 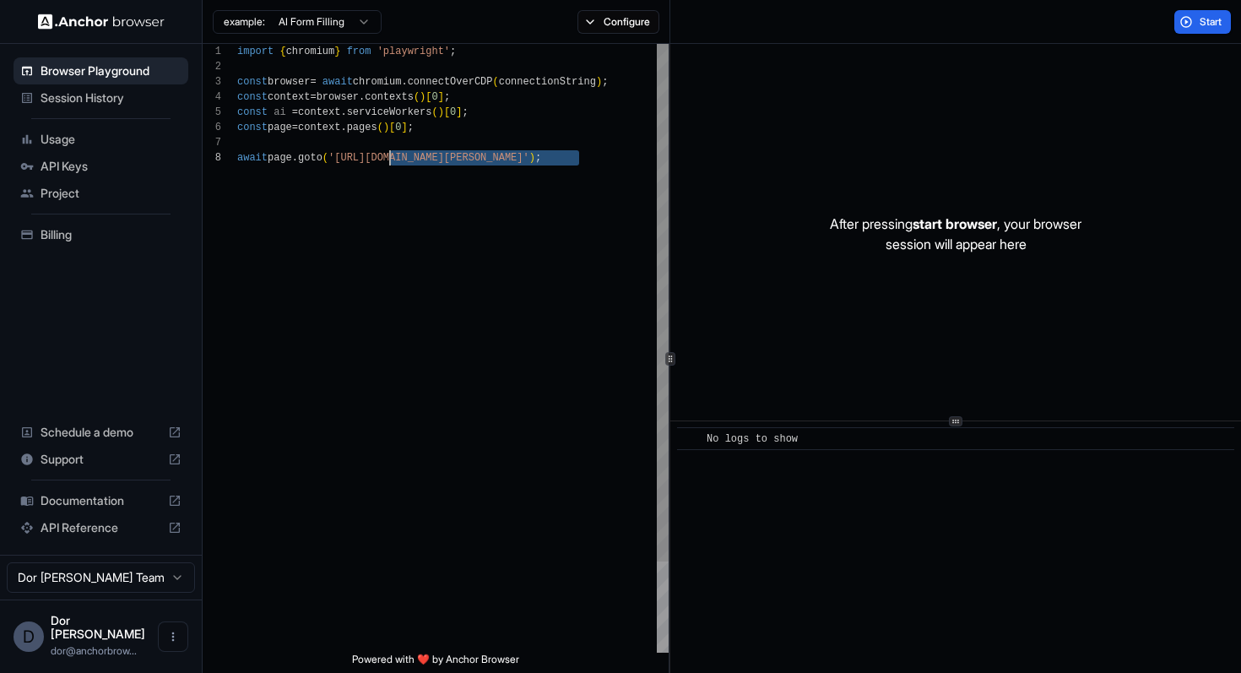 I want to click on div: Browser Playground, so click(x=100, y=71).